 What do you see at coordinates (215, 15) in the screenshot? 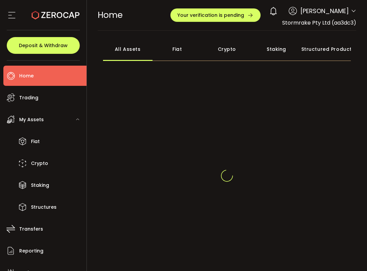
I see `button: Your verification is pending` at bounding box center [215, 15].